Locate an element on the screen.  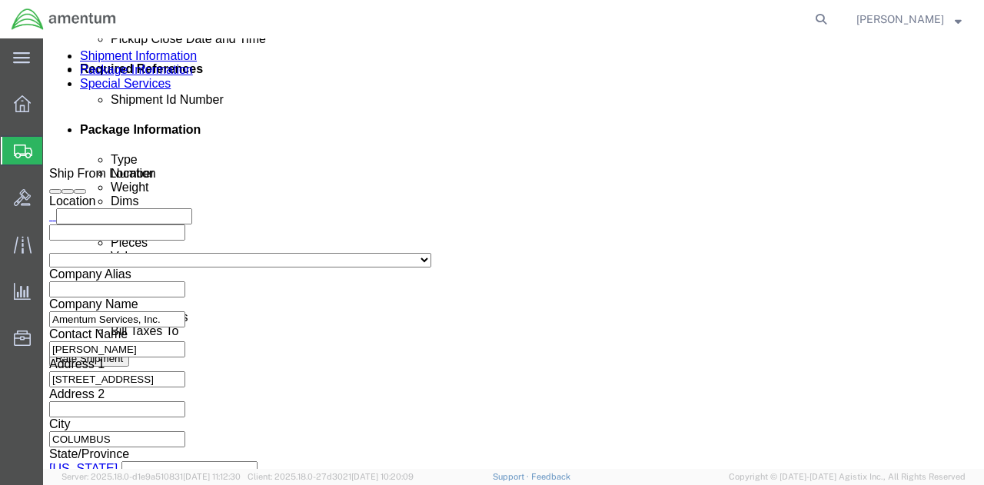
span: Brian Caswell is located at coordinates (901, 19).